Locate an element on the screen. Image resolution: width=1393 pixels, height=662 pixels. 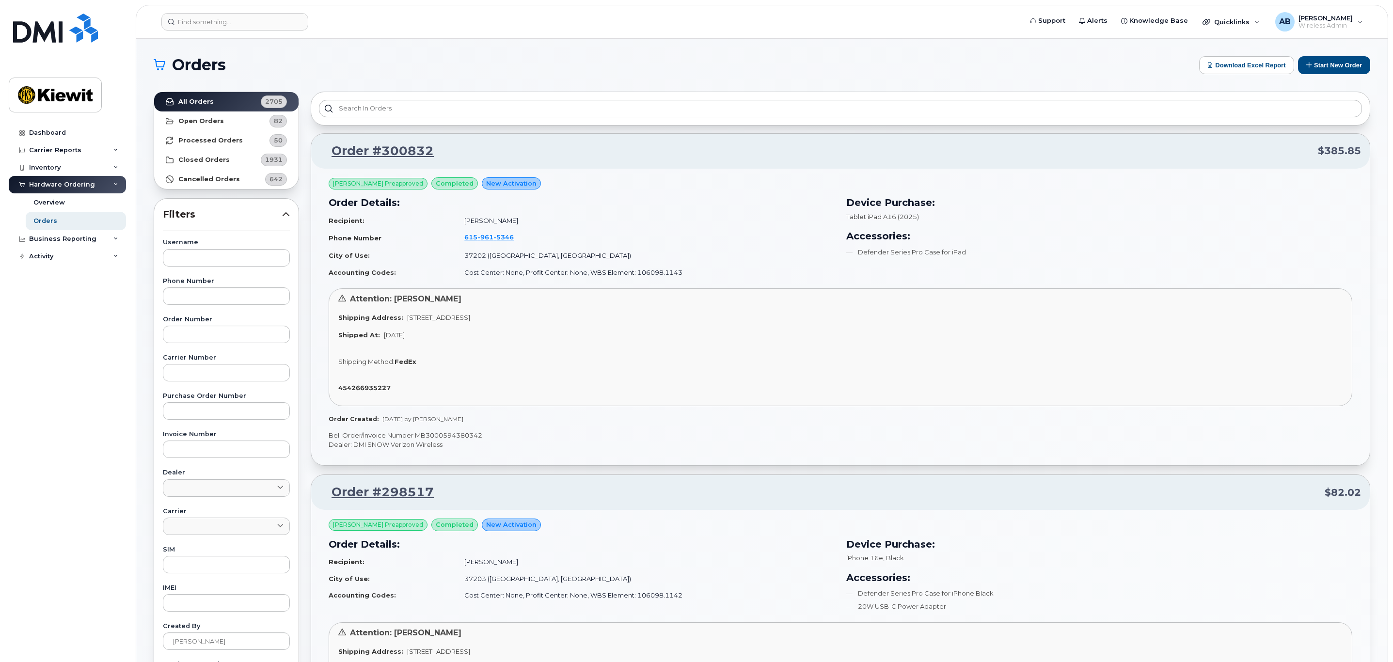
span: 961 is located at coordinates (485, 237).